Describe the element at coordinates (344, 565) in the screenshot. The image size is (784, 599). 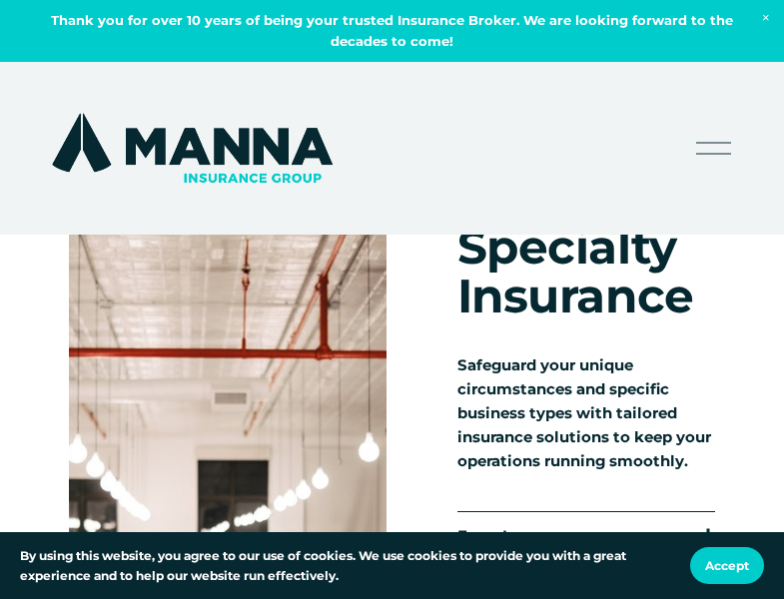
I see `p: By using this website, you agree to our use of cookies. We use cookies to provide you with a grea...` at that location.